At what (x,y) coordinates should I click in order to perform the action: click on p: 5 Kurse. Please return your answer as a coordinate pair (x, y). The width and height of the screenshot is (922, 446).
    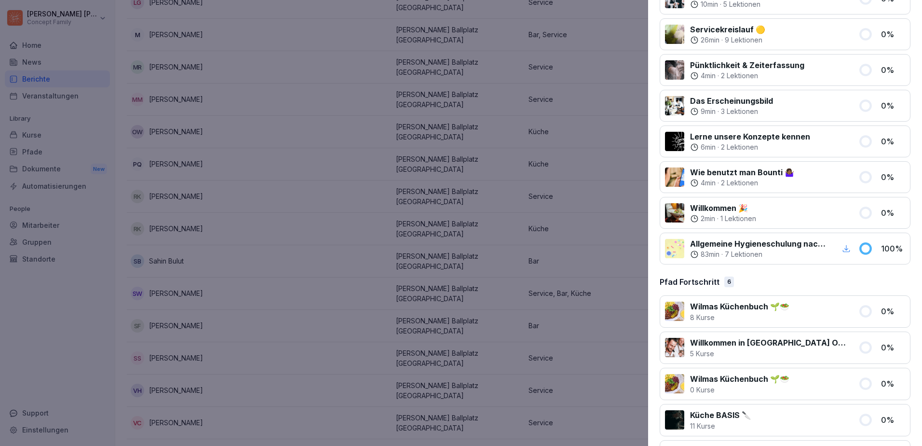
    Looking at the image, I should click on (769, 353).